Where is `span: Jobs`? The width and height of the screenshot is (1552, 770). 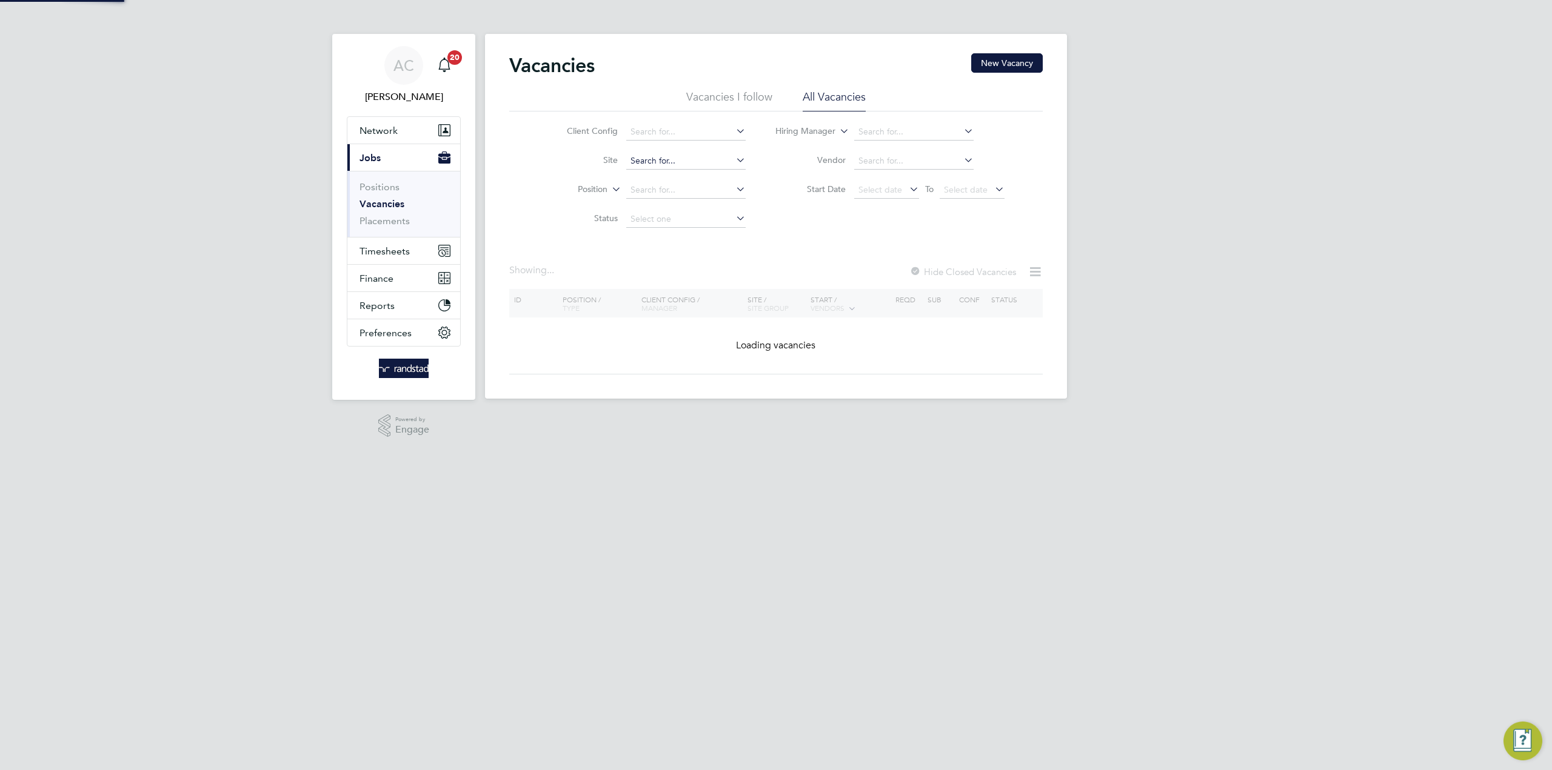
span: Jobs is located at coordinates (370, 158).